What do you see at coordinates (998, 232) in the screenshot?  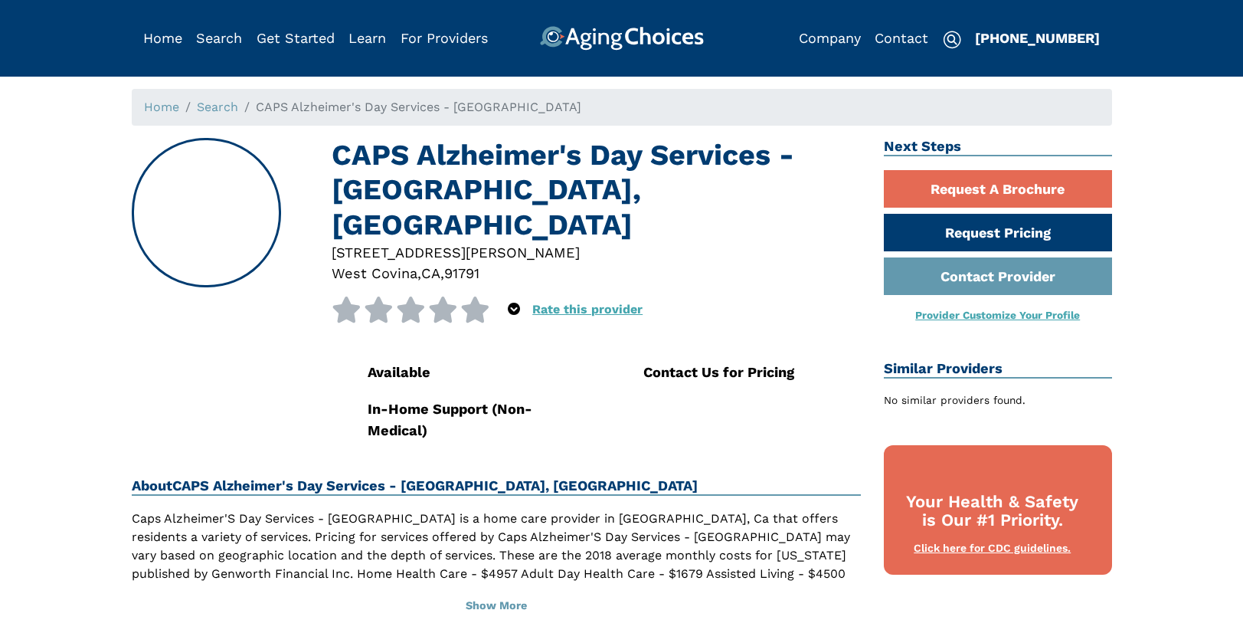 I see `a: Request Pricing` at bounding box center [998, 232].